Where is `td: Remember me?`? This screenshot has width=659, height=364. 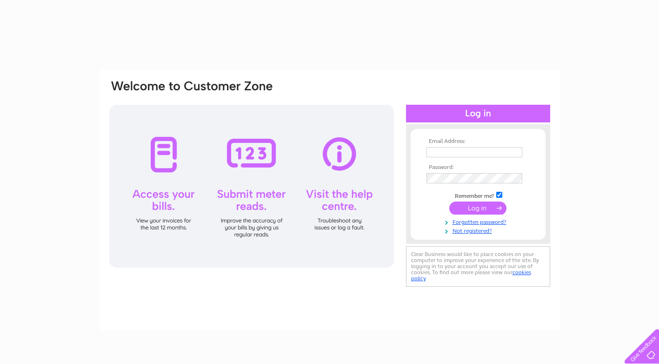 td: Remember me? is located at coordinates (478, 195).